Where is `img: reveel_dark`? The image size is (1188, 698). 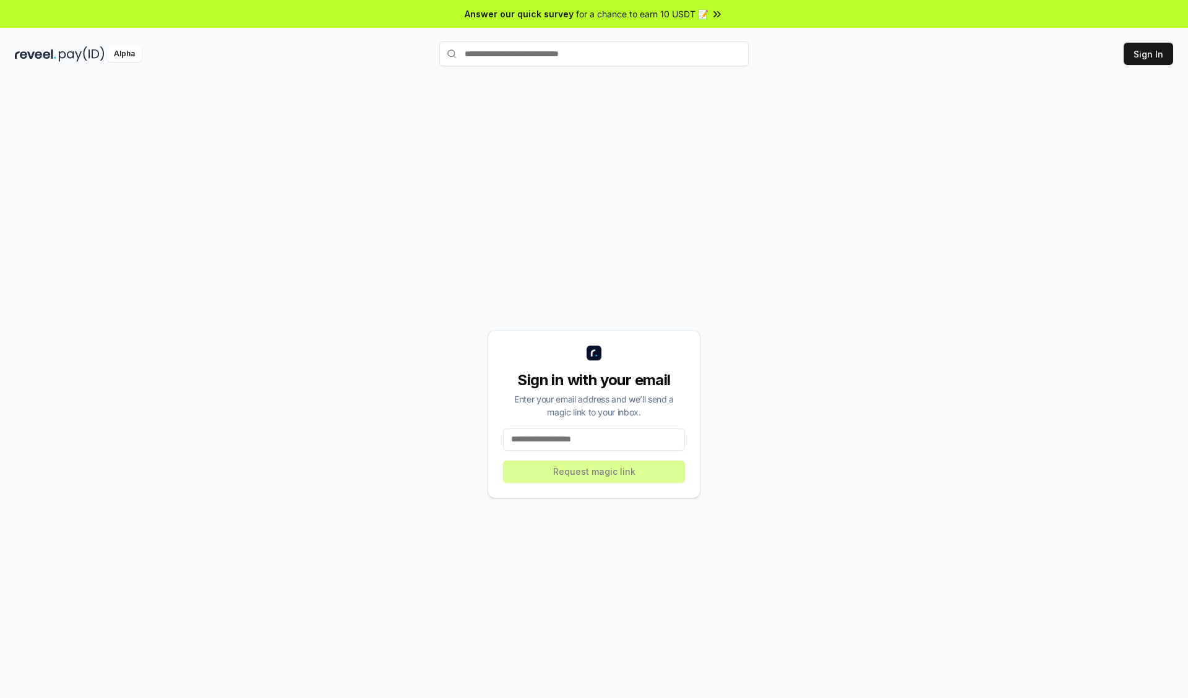
img: reveel_dark is located at coordinates (35, 54).